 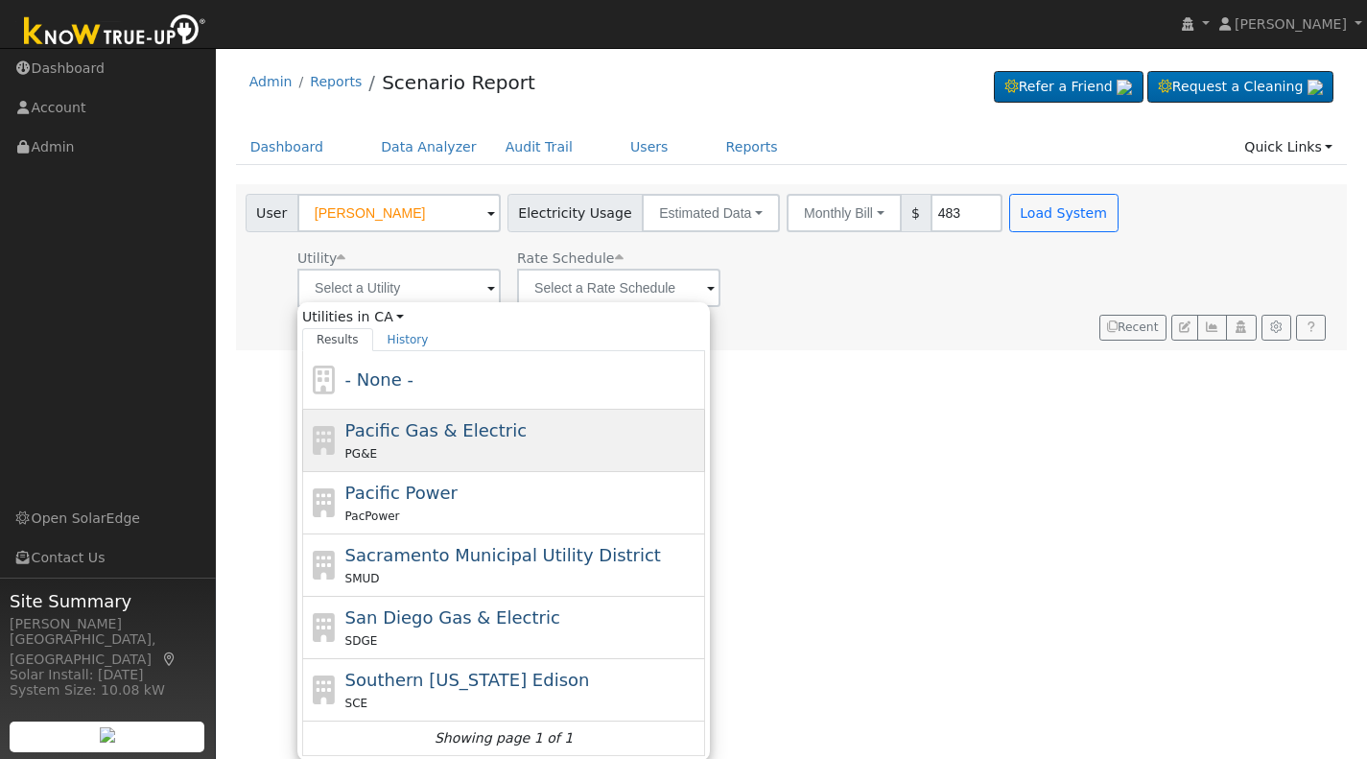 What do you see at coordinates (503, 737) in the screenshot?
I see `i: Showing page 1 of 1` at bounding box center [503, 737].